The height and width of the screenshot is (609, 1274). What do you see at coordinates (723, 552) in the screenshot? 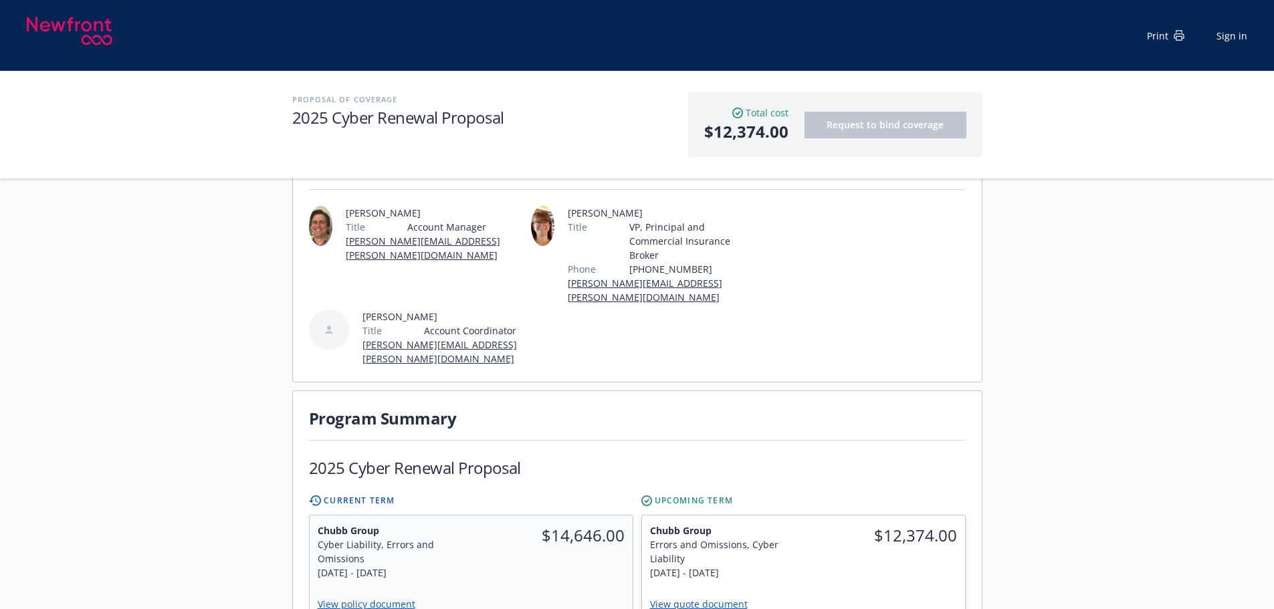
I see `div: Errors and Omissions, Cyber Liability` at bounding box center [723, 552].